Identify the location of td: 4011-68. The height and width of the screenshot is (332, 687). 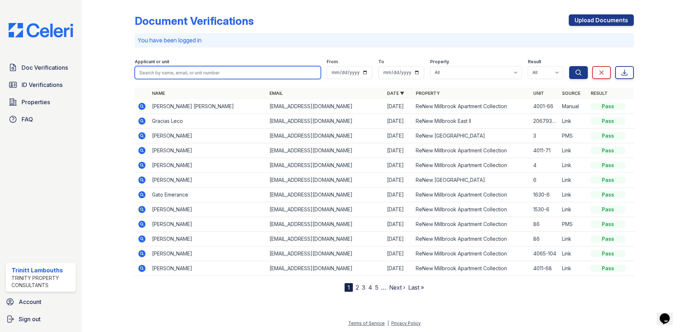
(545, 269).